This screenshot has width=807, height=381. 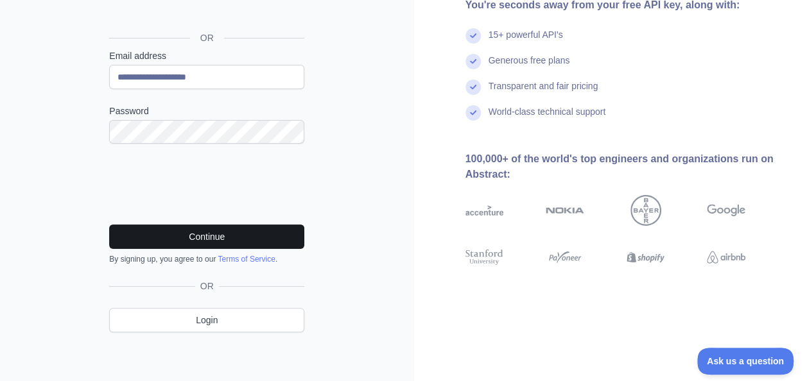 What do you see at coordinates (626, 167) in the screenshot?
I see `div: 100,000+ of the world's top engineers and organizations run on Abstract:` at bounding box center [626, 167].